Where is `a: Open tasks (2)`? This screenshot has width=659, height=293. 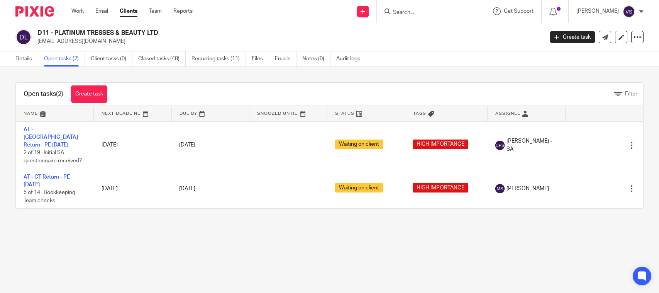
a: Open tasks (2) is located at coordinates (64, 59).